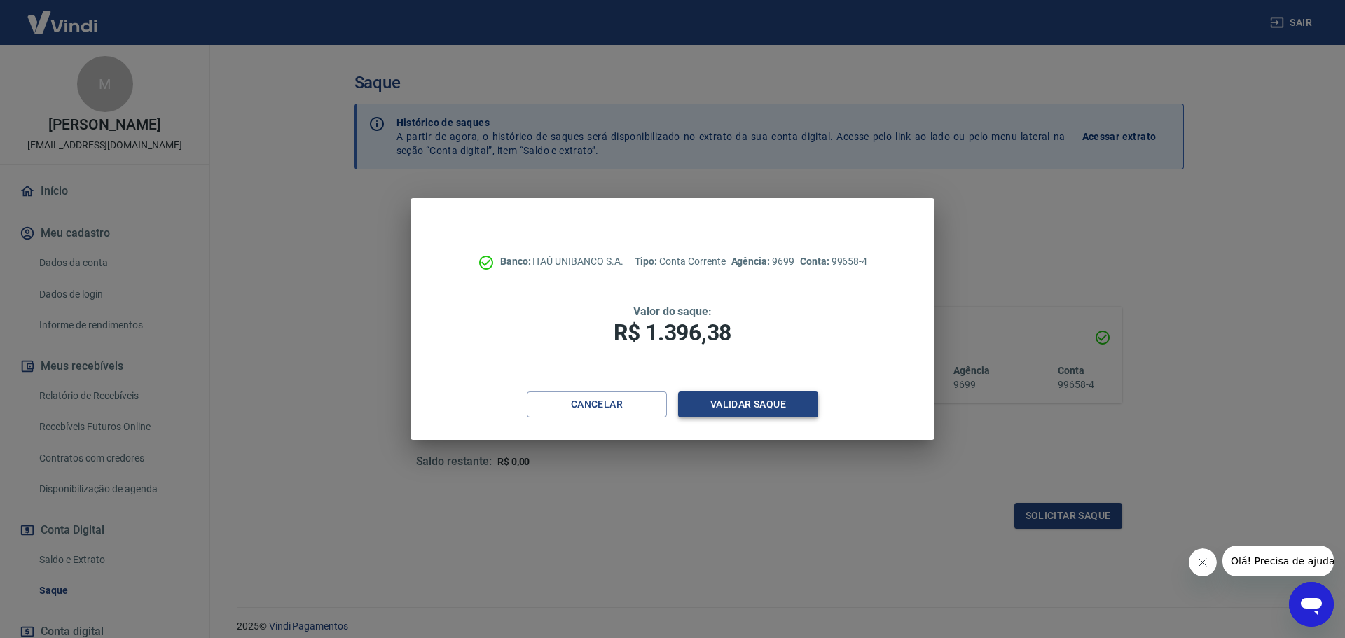 The width and height of the screenshot is (1345, 638). What do you see at coordinates (562, 261) in the screenshot?
I see `p: ITAÚ UNIBANCO S.A.` at bounding box center [562, 261].